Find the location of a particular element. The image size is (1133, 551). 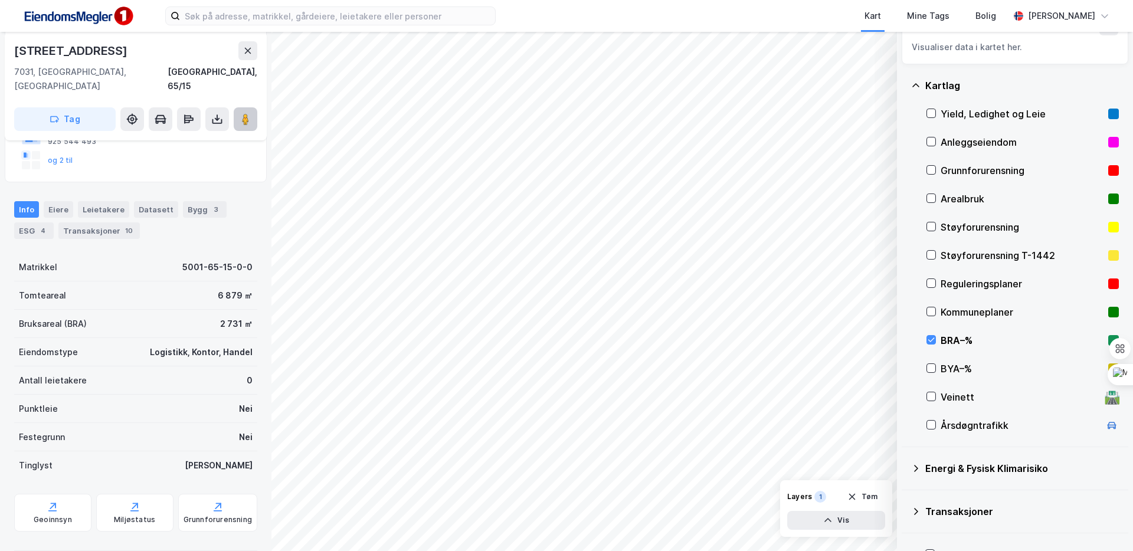

div: Antall leietakere is located at coordinates (53, 381).